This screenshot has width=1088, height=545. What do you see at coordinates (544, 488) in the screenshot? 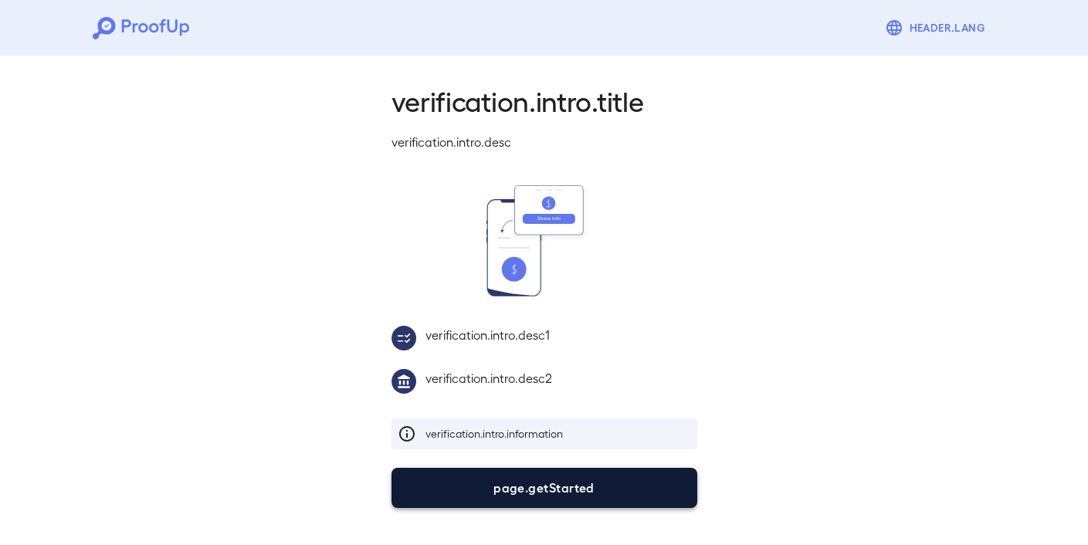
I see `button: page.getStarted` at bounding box center [544, 488].